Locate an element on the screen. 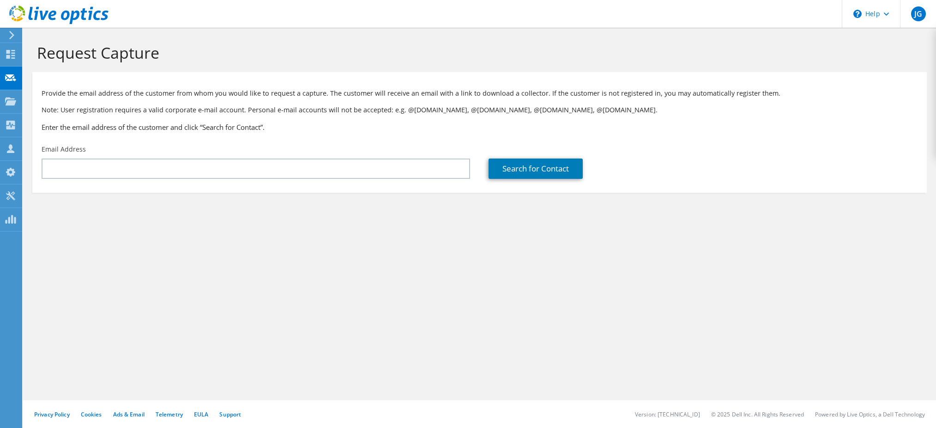 Image resolution: width=936 pixels, height=428 pixels. h1: Request Capture is located at coordinates (477, 53).